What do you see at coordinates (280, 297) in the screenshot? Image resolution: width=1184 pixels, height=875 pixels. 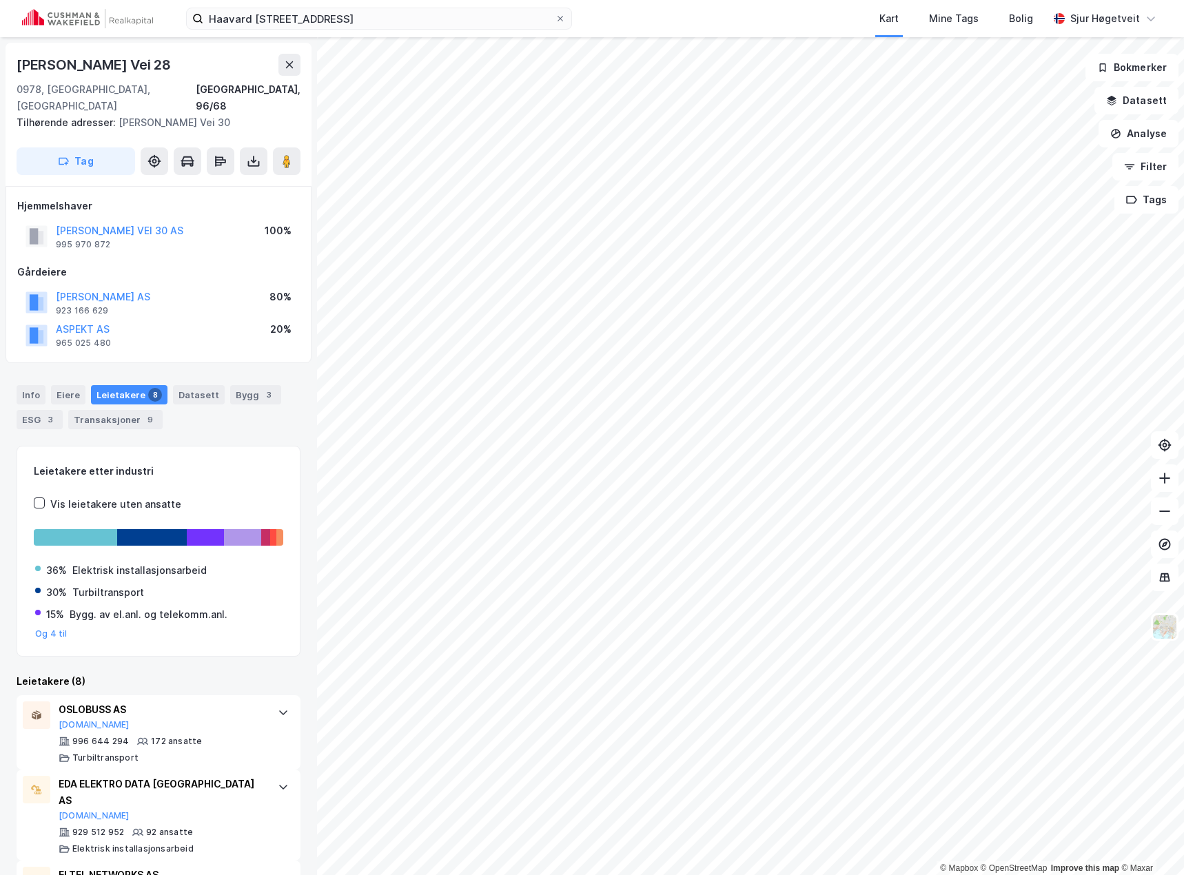 I see `div: 80%` at bounding box center [280, 297].